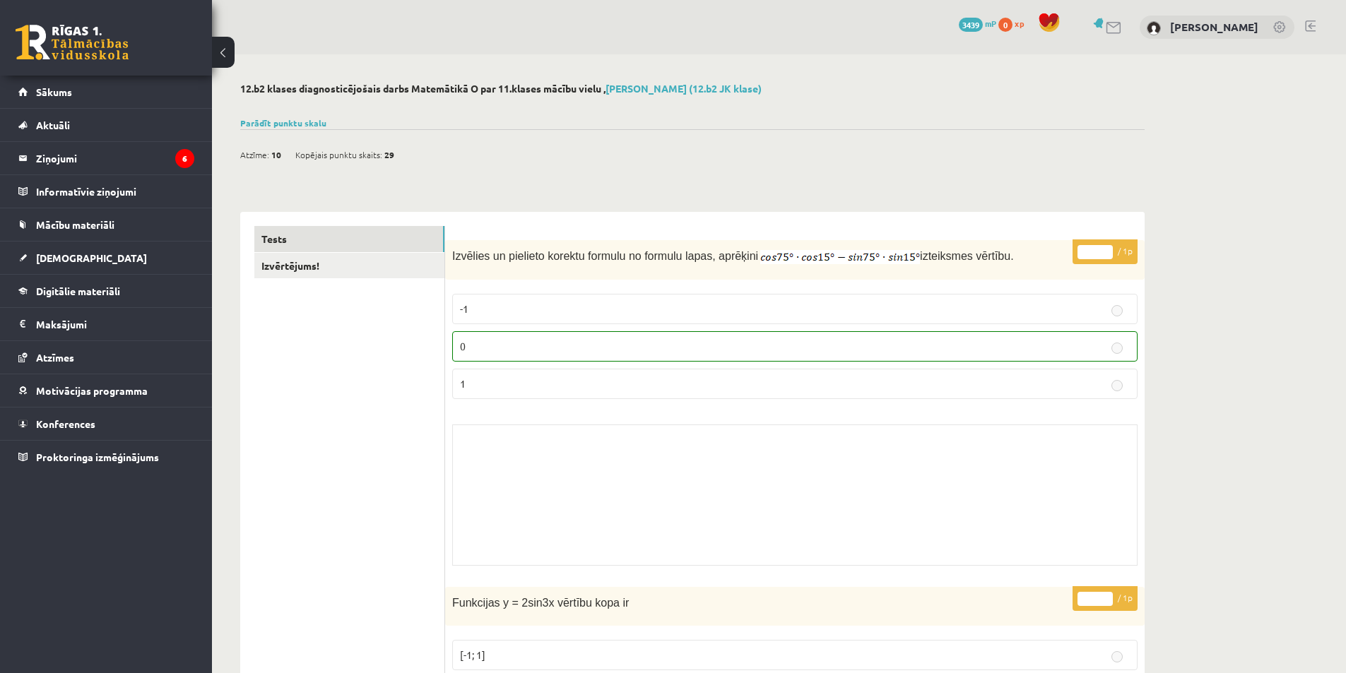  I want to click on span: Proktoringa izmēģinājums, so click(97, 457).